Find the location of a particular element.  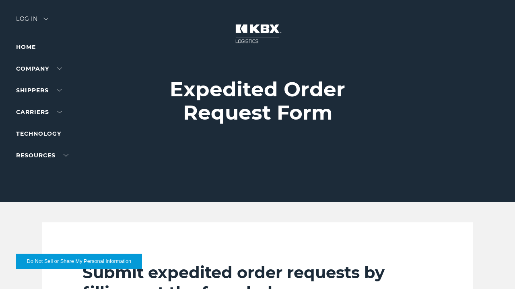

img: arrow is located at coordinates (46, 19).